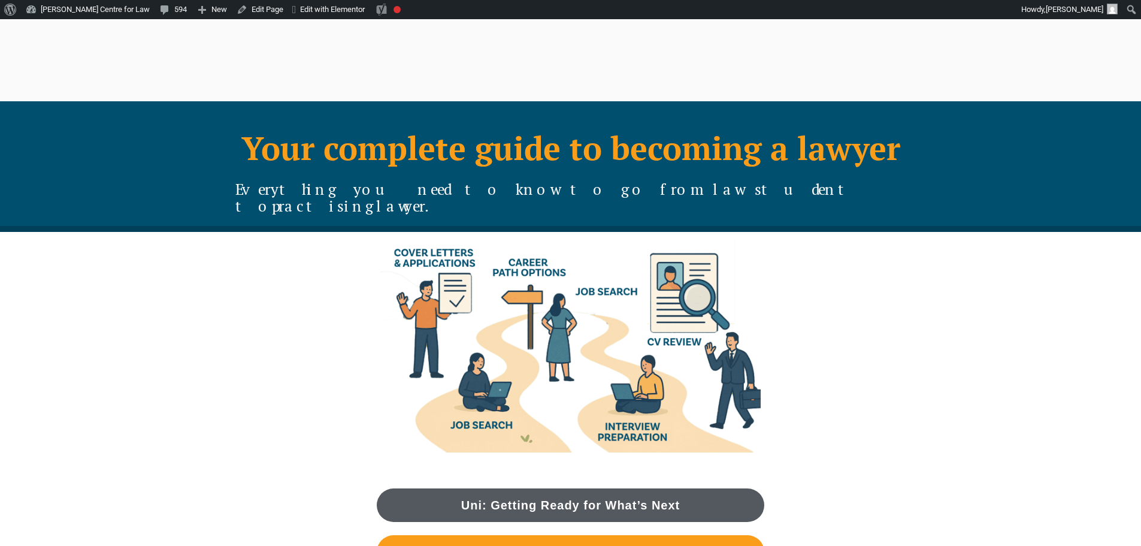 The image size is (1141, 546). What do you see at coordinates (324, 205) in the screenshot?
I see `span: practising` at bounding box center [324, 205].